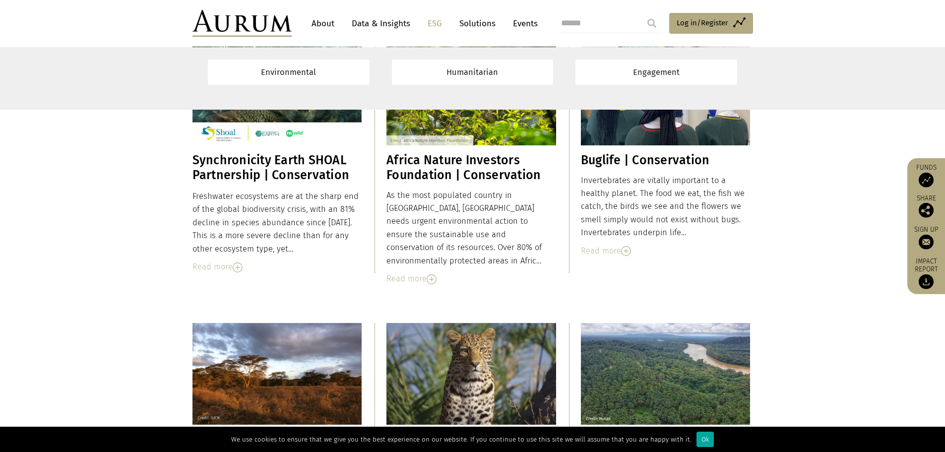  Describe the element at coordinates (705, 439) in the screenshot. I see `div: Ok` at that location.